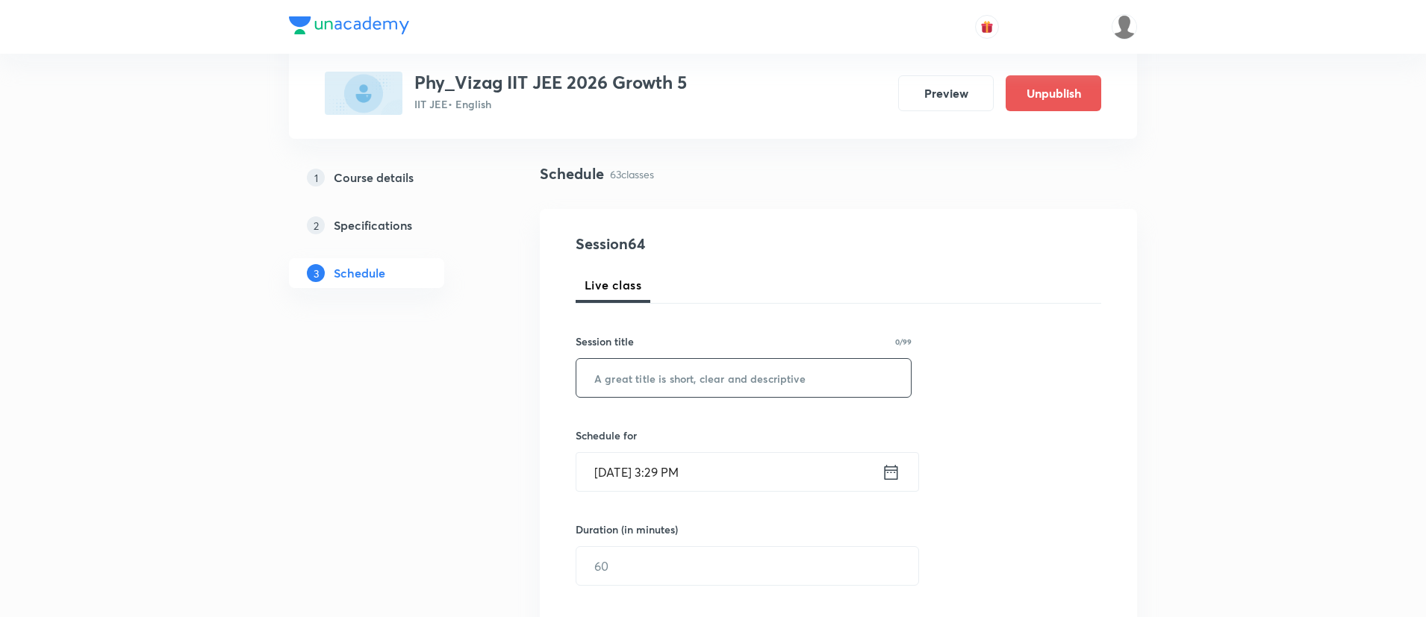  Describe the element at coordinates (744, 378) in the screenshot. I see `input: A great title is short, clear and descriptive` at that location.